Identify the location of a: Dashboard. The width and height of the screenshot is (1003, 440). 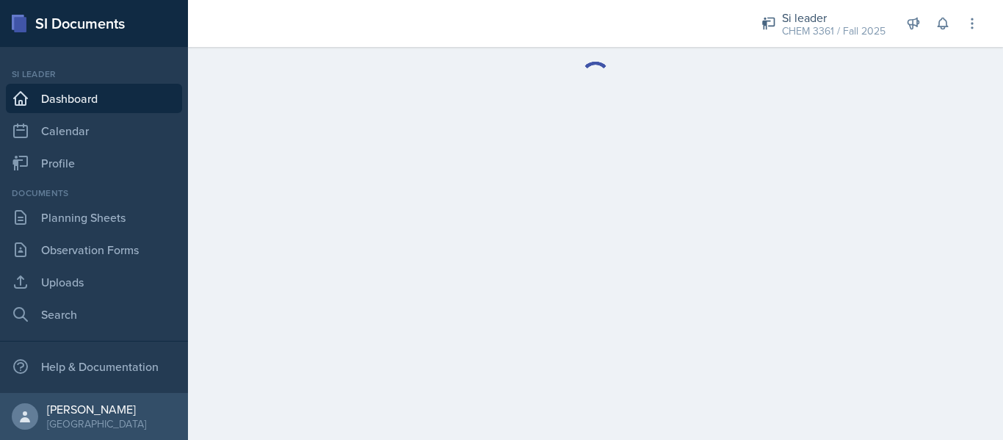
(94, 98).